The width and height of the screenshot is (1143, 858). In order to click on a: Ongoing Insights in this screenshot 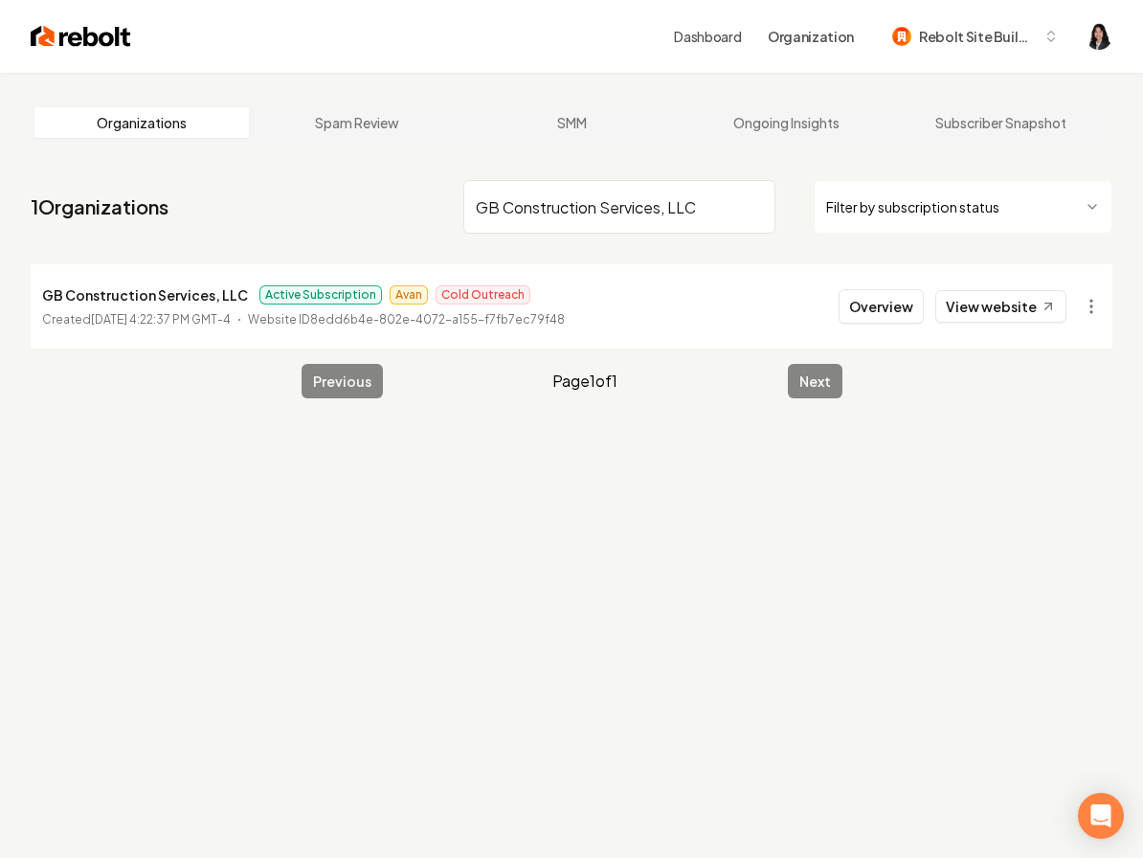, I will do `click(786, 123)`.